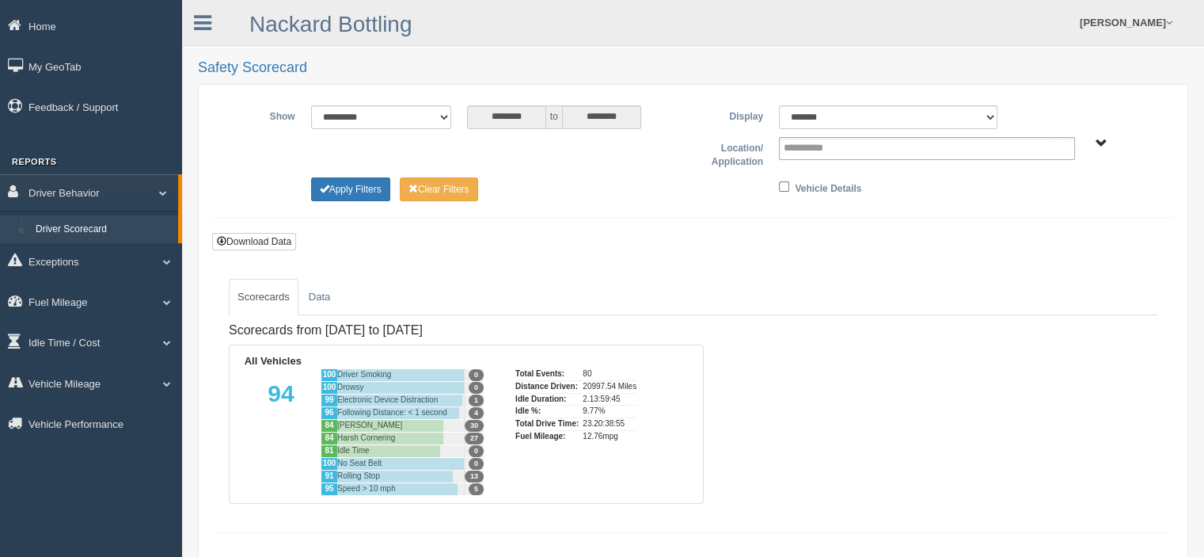 The width and height of the screenshot is (1204, 557). I want to click on a: Nackard Bottling, so click(330, 24).